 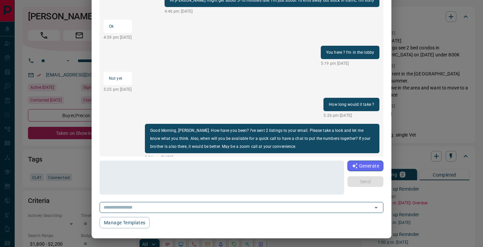 What do you see at coordinates (118, 26) in the screenshot?
I see `p: Ok` at bounding box center [118, 26].